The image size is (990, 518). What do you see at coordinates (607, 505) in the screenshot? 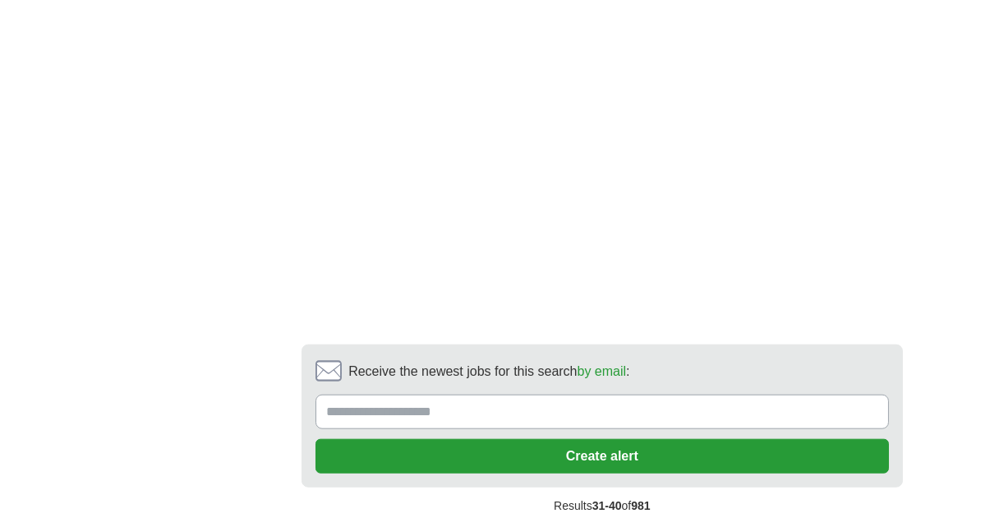
I see `span: 31-40` at bounding box center [607, 505].